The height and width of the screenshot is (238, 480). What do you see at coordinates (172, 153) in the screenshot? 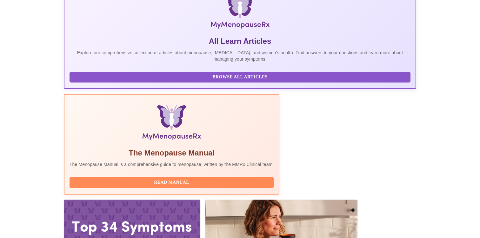
I see `h5: The Menopause Manual` at bounding box center [172, 153].